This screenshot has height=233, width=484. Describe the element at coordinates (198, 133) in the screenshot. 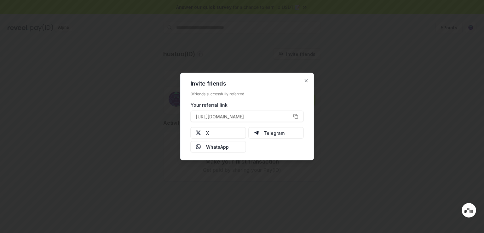

I see `img: X` at that location.